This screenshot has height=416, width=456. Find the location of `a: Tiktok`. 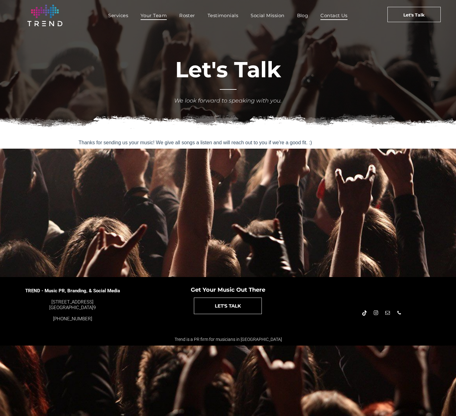

a: Tiktok is located at coordinates (365, 314).